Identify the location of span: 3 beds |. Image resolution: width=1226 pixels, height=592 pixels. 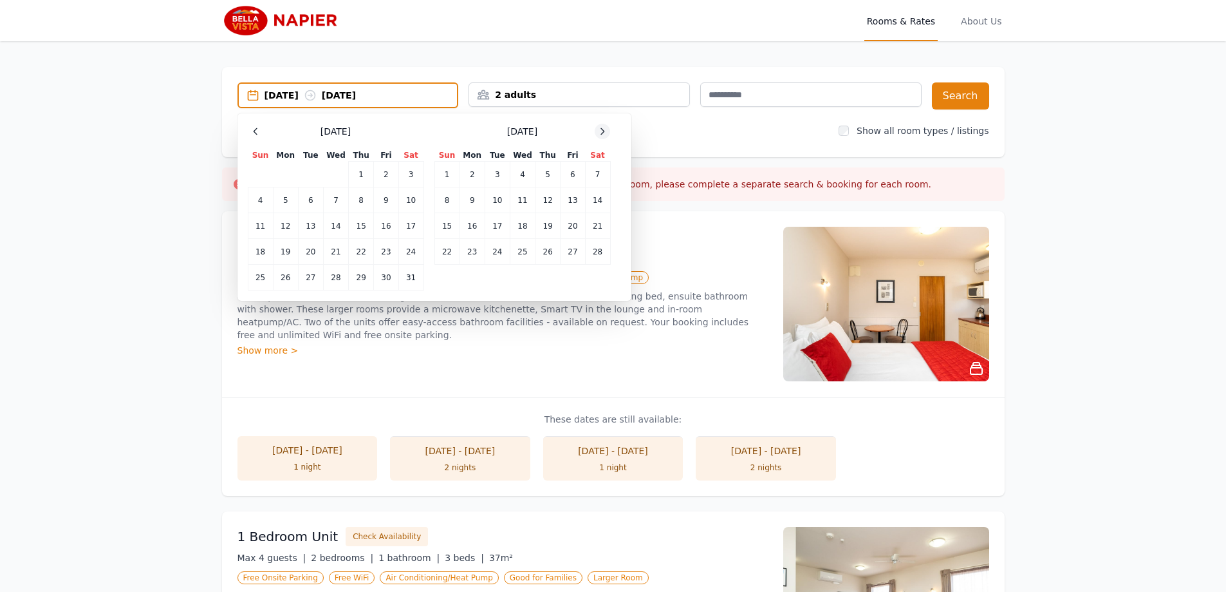
(464, 557).